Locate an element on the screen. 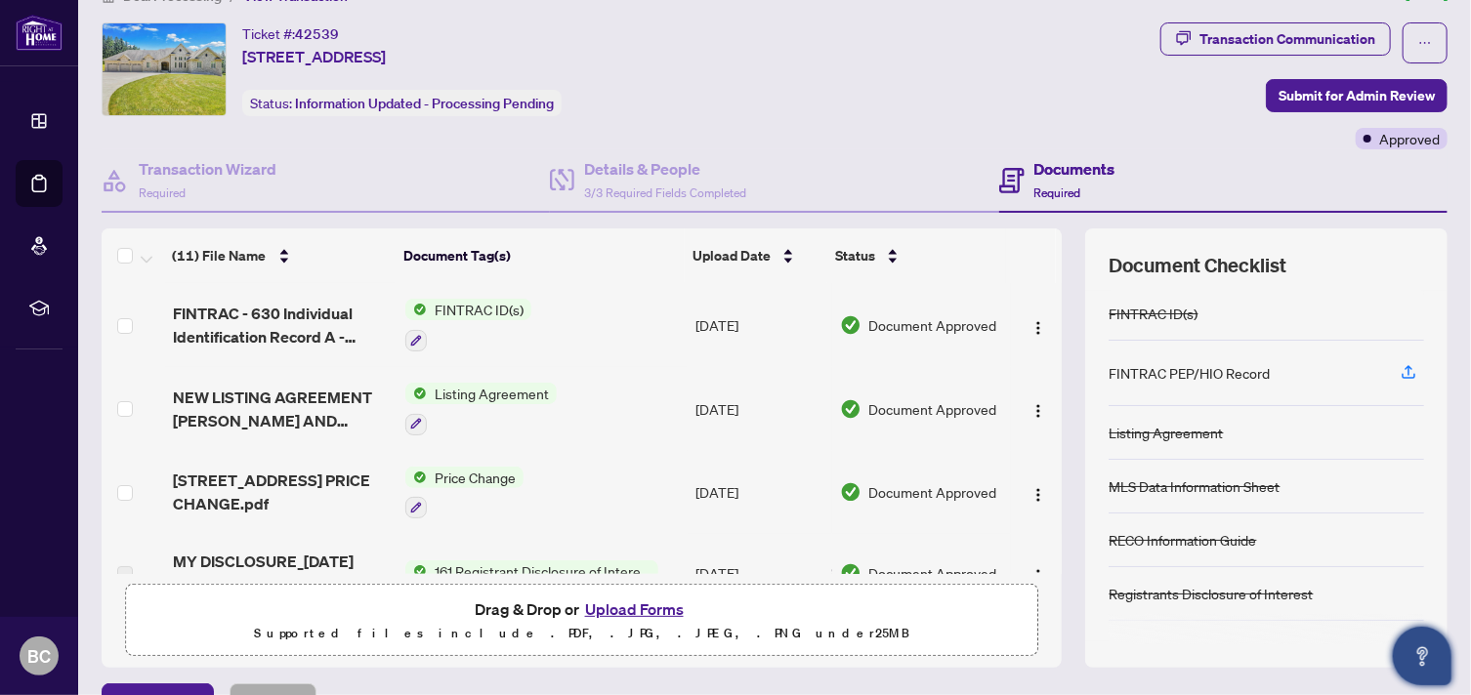 This screenshot has width=1471, height=695. button: Open asap is located at coordinates (1422, 656).